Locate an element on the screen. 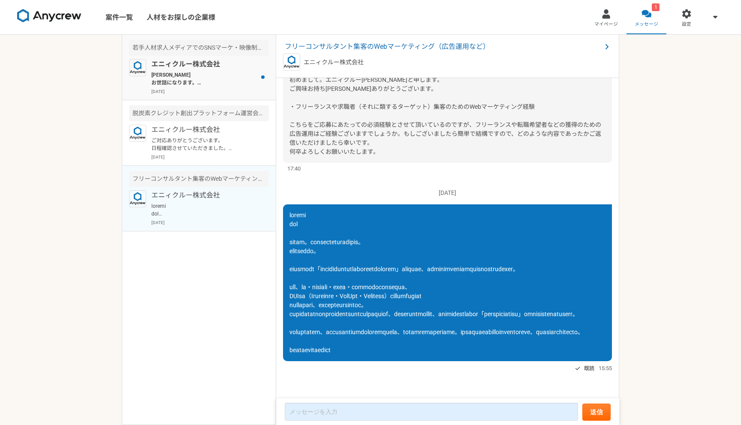 This screenshot has width=741, height=425. span: 既読 is located at coordinates (589, 369).